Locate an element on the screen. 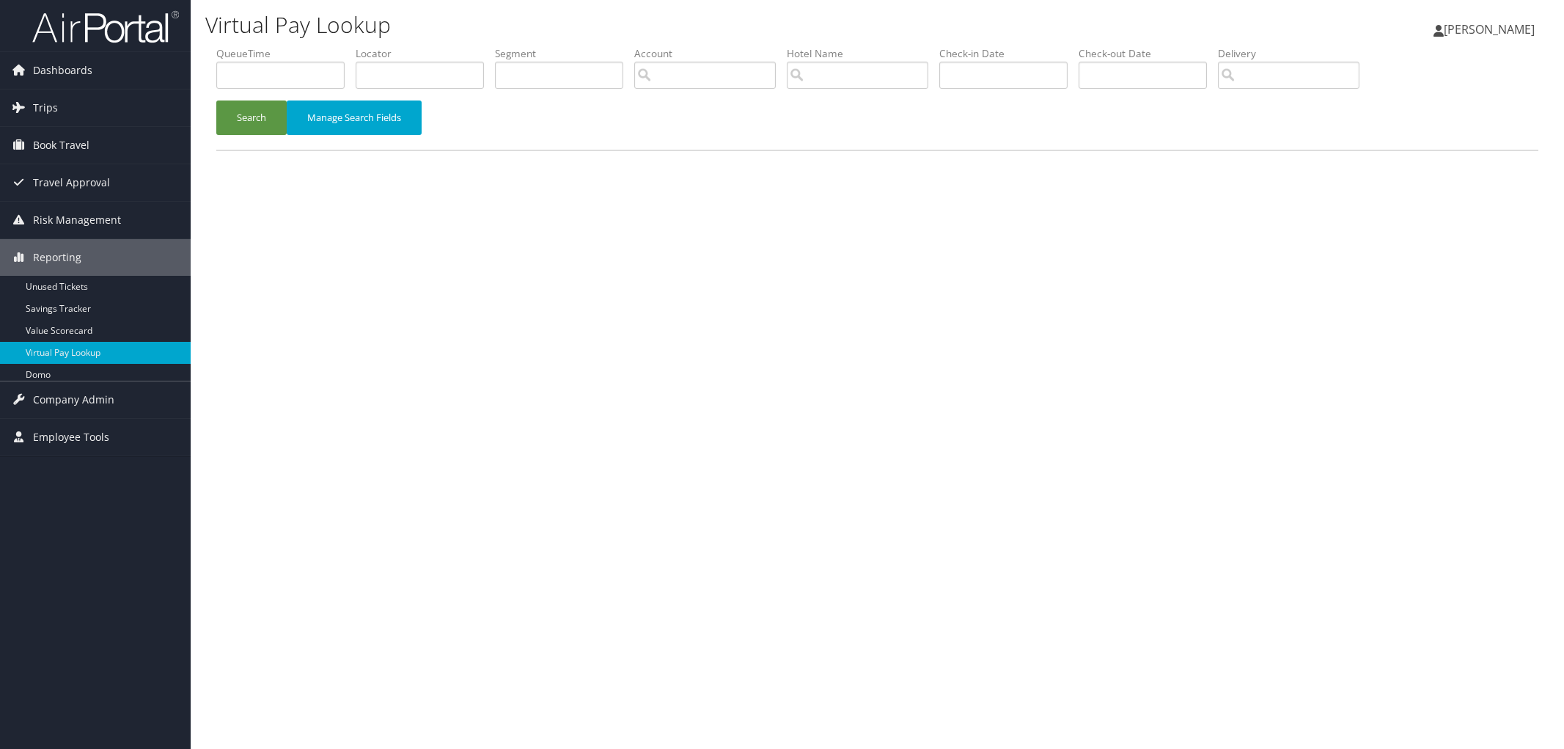 This screenshot has height=749, width=1564. label: Locator is located at coordinates (425, 54).